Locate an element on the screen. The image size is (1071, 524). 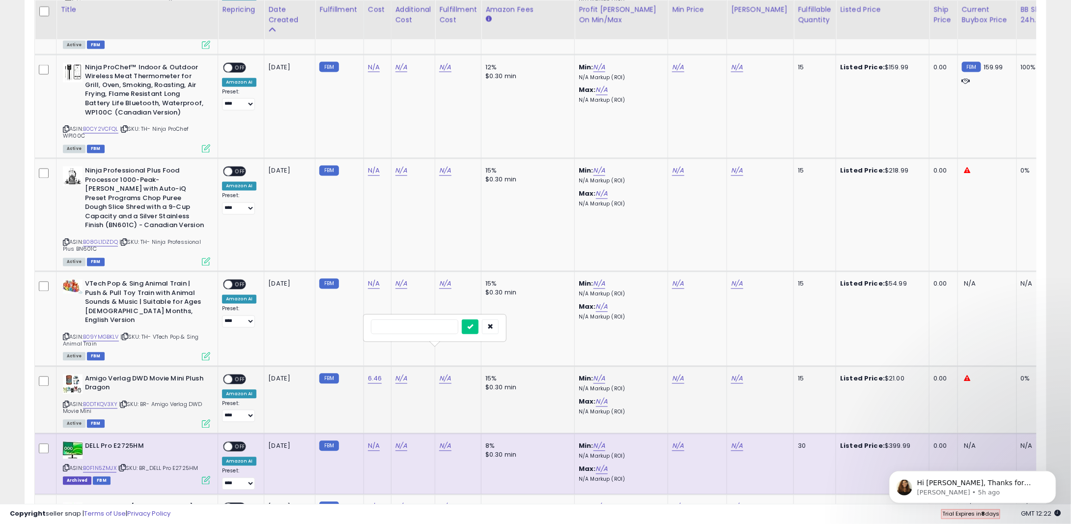
img: 41028r-u85L._SL40_.jpg is located at coordinates (73, 286).